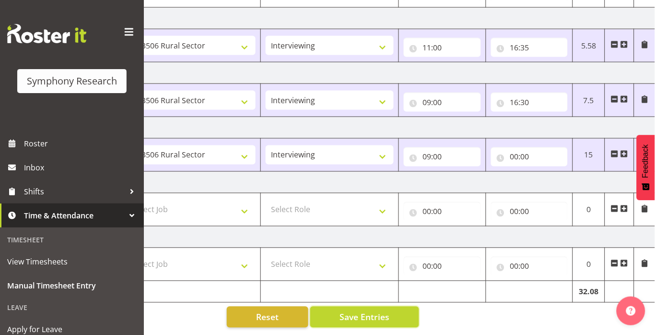 This screenshot has width=655, height=335. What do you see at coordinates (631, 311) in the screenshot?
I see `img: help-xxl-2.png` at bounding box center [631, 311].